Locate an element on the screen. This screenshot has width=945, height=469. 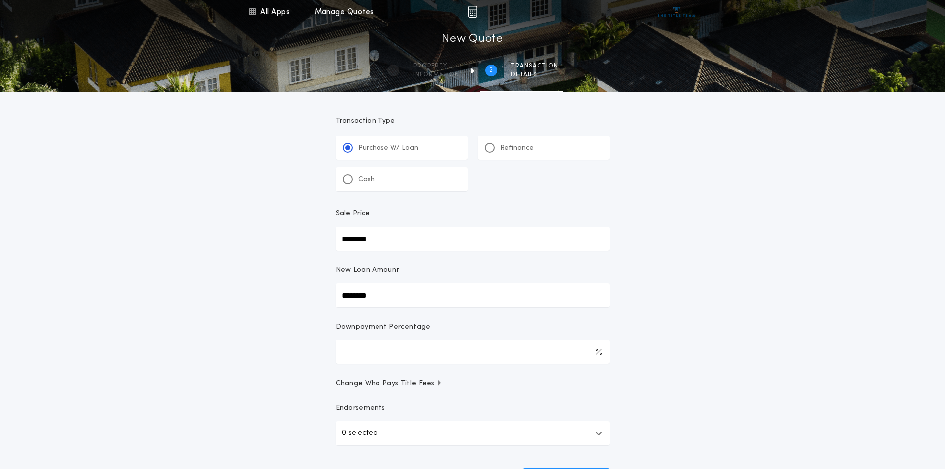
input: Sale Price is located at coordinates (473, 239).